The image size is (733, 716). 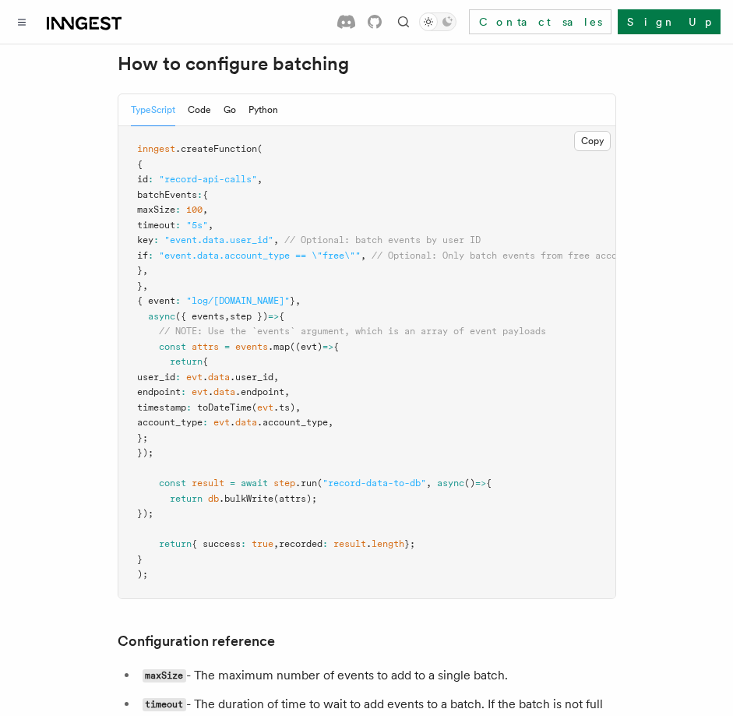 What do you see at coordinates (219, 240) in the screenshot?
I see `span: "event.data.user_id"` at bounding box center [219, 240].